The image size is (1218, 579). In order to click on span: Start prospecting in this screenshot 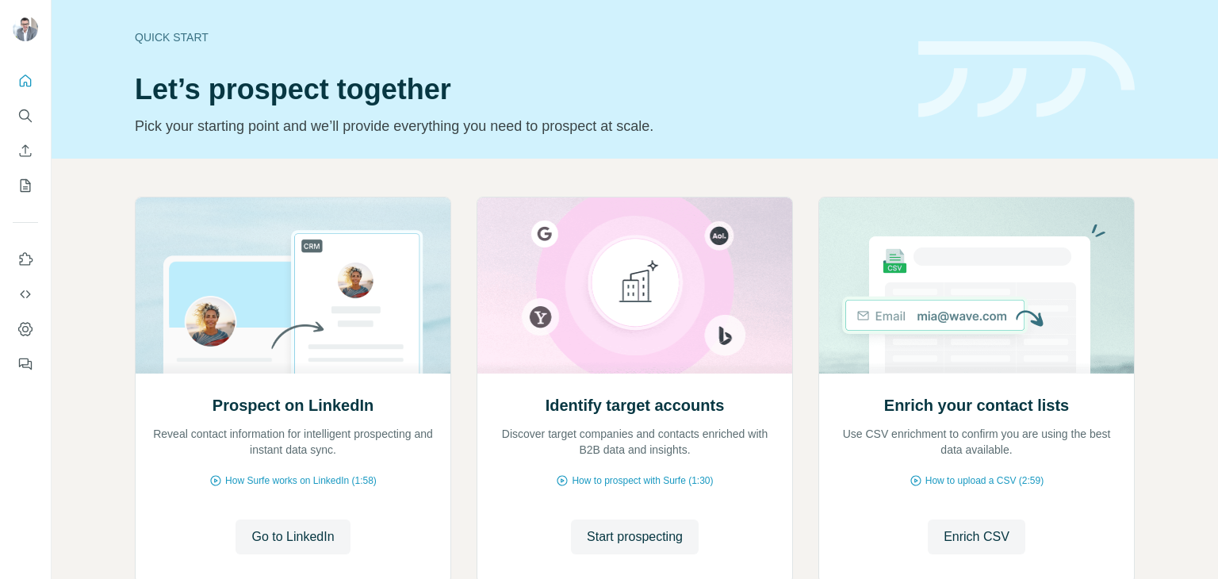, I will do `click(634, 537)`.